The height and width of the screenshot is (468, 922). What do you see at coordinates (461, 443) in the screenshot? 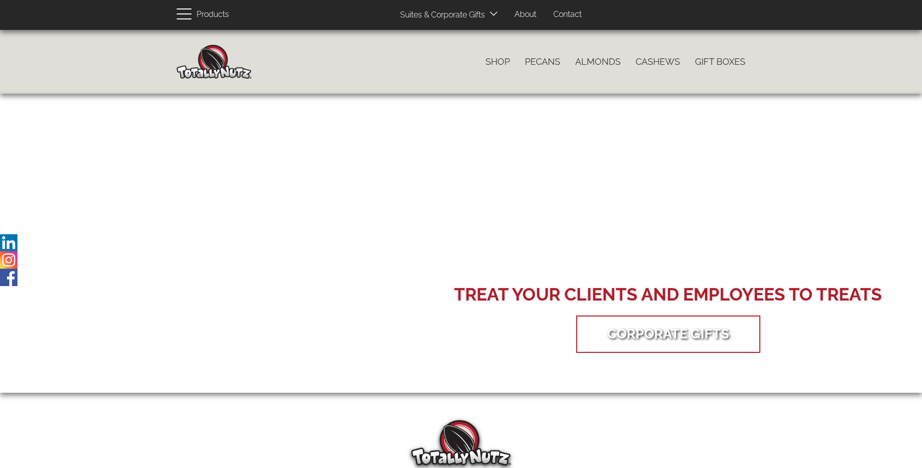
I see `img: Totally Nutz Logo` at bounding box center [461, 443].